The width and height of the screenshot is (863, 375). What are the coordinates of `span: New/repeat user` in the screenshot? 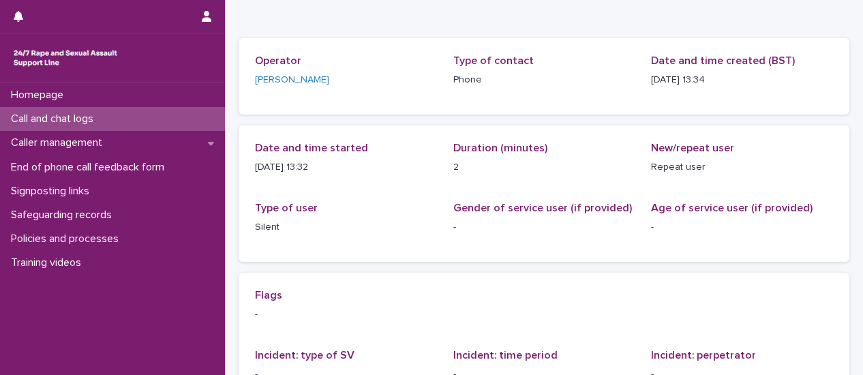 It's located at (692, 148).